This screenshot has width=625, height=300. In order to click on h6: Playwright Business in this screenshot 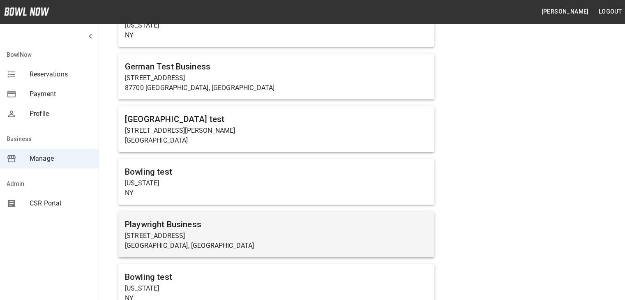, I will do `click(276, 224)`.